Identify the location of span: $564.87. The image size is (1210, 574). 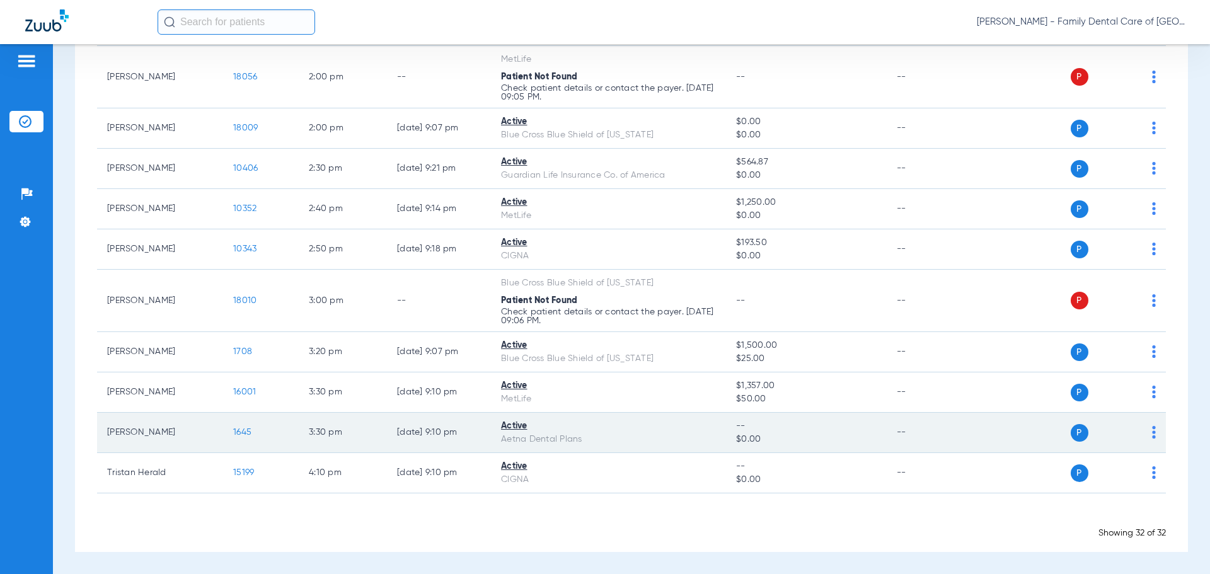
(806, 162).